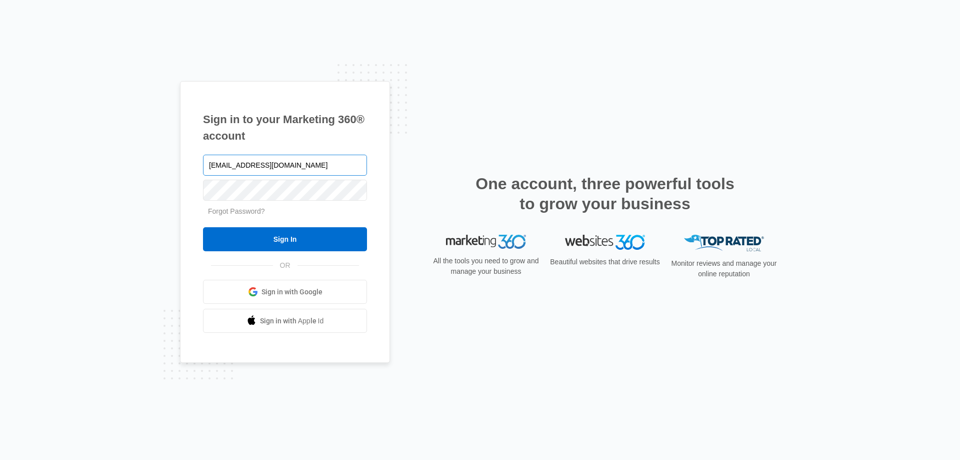 This screenshot has height=460, width=960. Describe the element at coordinates (285, 265) in the screenshot. I see `span: OR` at that location.